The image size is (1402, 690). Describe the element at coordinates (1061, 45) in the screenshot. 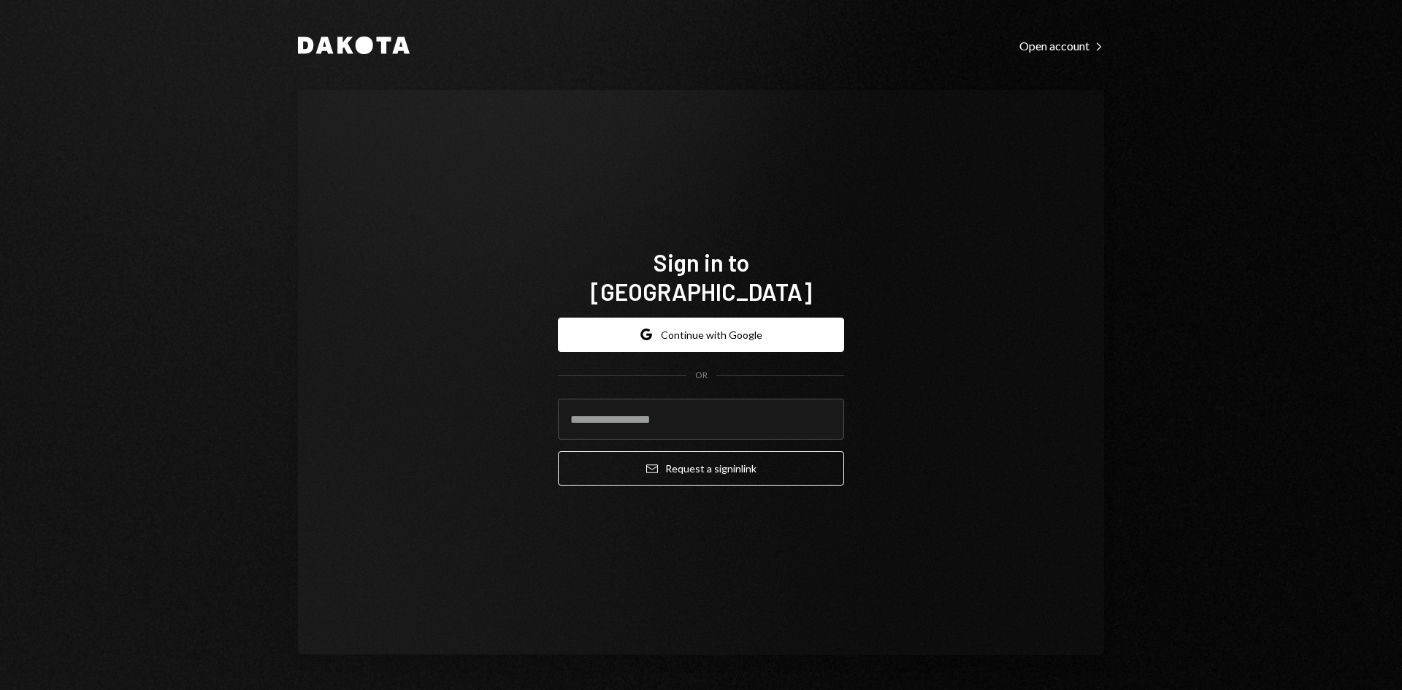

I see `a: Open account` at that location.